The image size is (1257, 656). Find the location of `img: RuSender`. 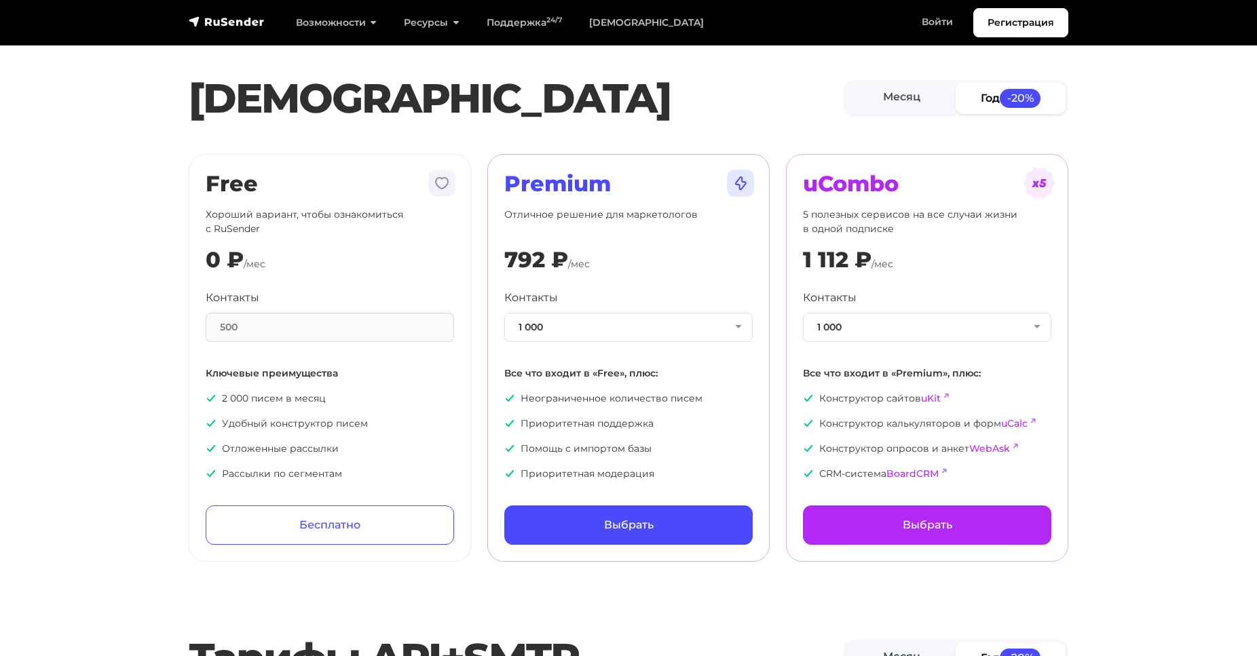

img: RuSender is located at coordinates (227, 22).